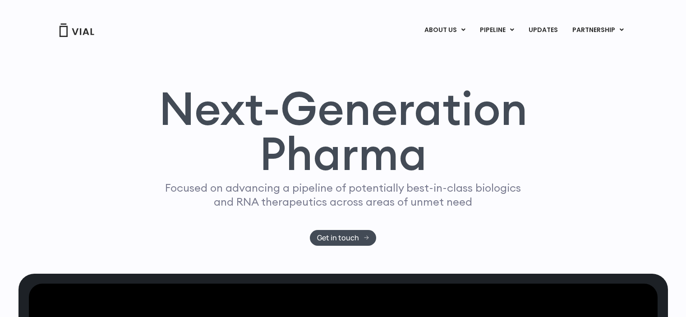 The width and height of the screenshot is (686, 317). Describe the element at coordinates (497, 30) in the screenshot. I see `a: PIPELINEMenu Toggle` at that location.